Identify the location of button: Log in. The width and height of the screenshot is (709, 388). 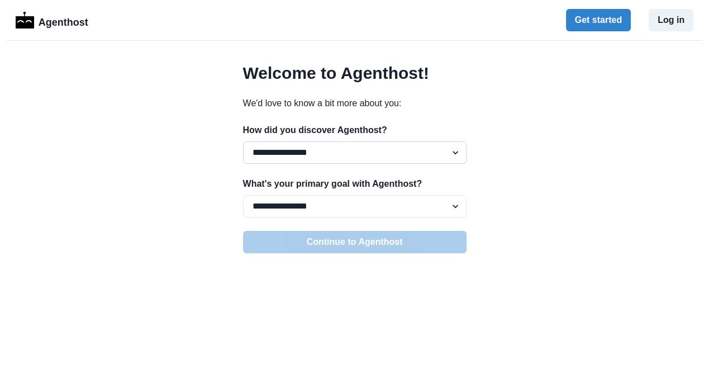
(671, 20).